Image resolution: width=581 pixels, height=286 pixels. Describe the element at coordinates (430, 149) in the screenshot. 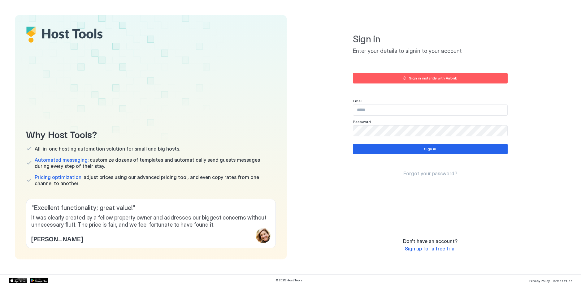

I see `div: Sign in` at that location.